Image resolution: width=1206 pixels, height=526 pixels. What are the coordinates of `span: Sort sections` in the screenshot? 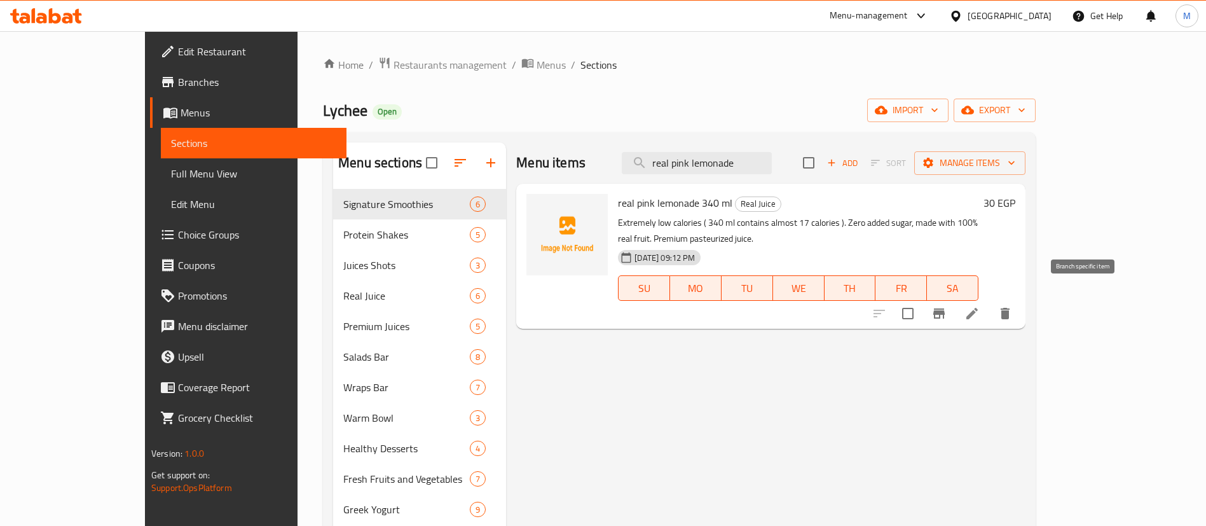 It's located at (460, 163).